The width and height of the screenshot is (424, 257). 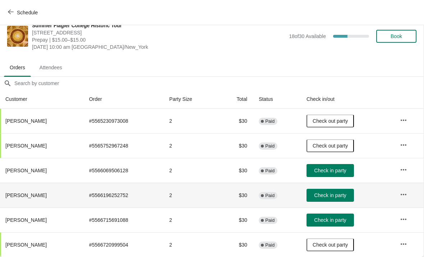 I want to click on td: # 5566196252752, so click(x=123, y=195).